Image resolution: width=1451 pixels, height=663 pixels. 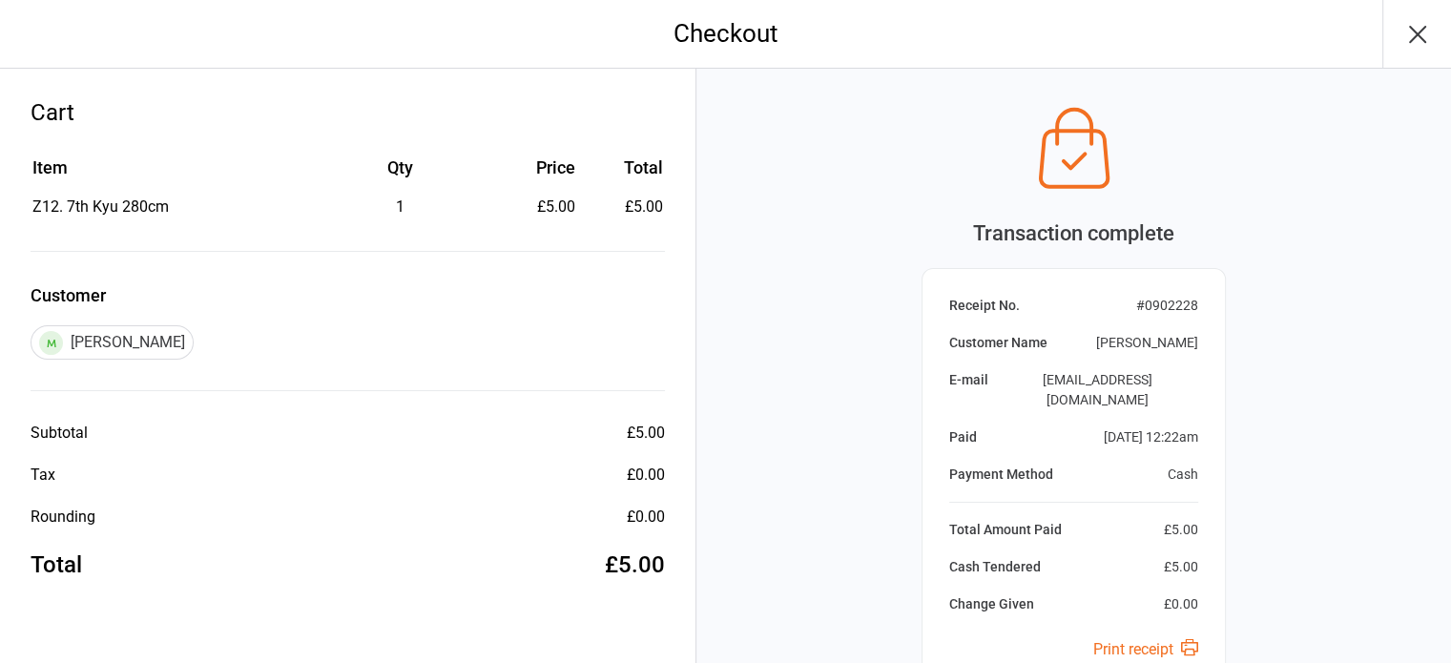 What do you see at coordinates (1073, 233) in the screenshot?
I see `div: Transaction complete` at bounding box center [1073, 233].